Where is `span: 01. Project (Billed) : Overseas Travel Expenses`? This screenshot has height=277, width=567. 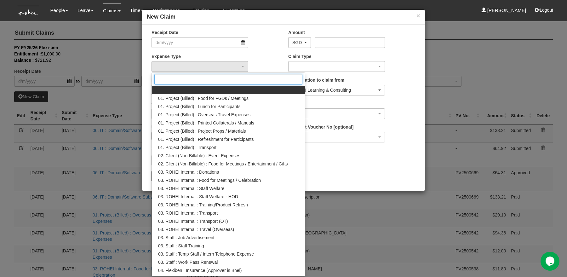
span: 01. Project (Billed) : Overseas Travel Expenses is located at coordinates (204, 115).